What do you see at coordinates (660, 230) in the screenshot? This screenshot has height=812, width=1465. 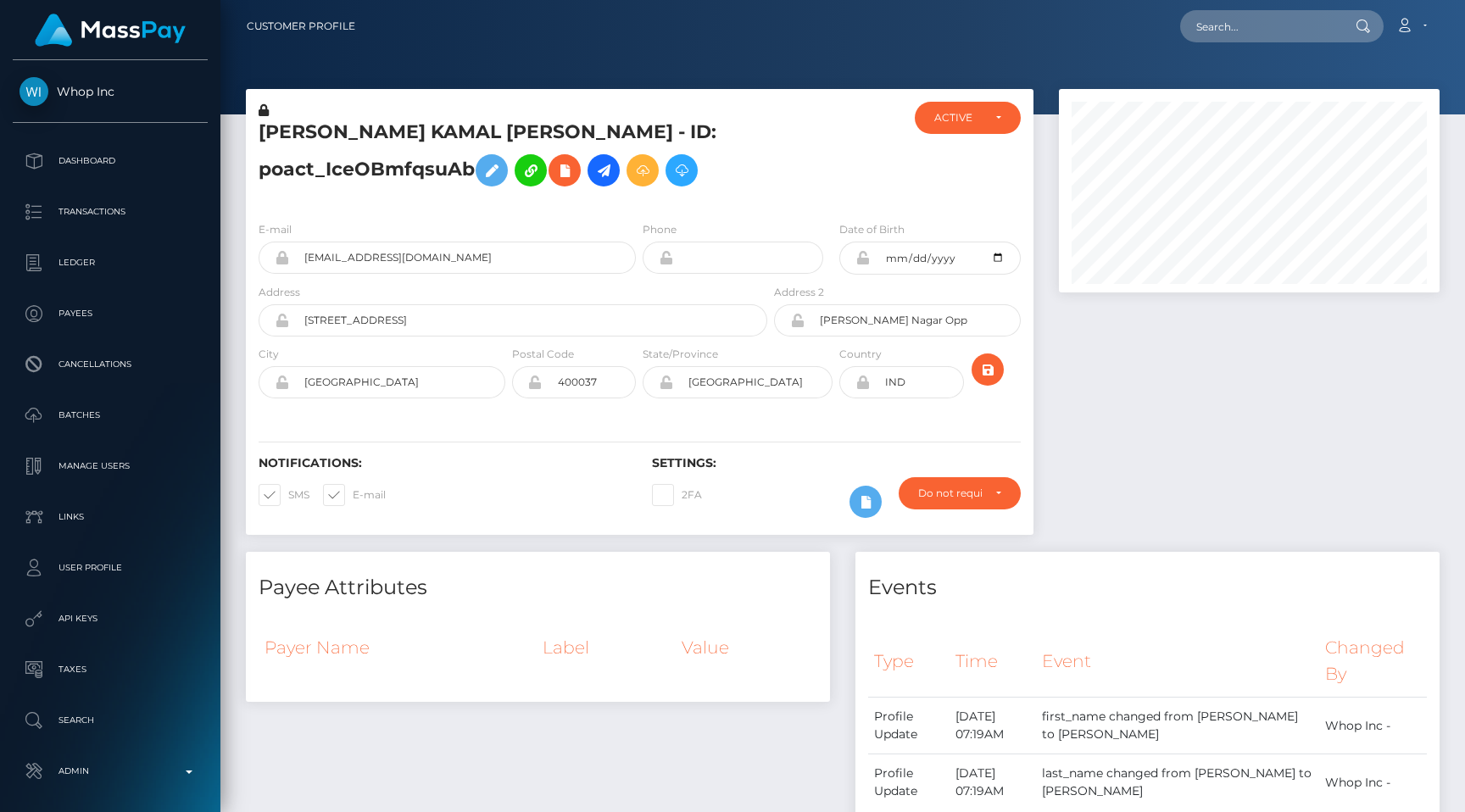 I see `label: Phone` at bounding box center [660, 230].